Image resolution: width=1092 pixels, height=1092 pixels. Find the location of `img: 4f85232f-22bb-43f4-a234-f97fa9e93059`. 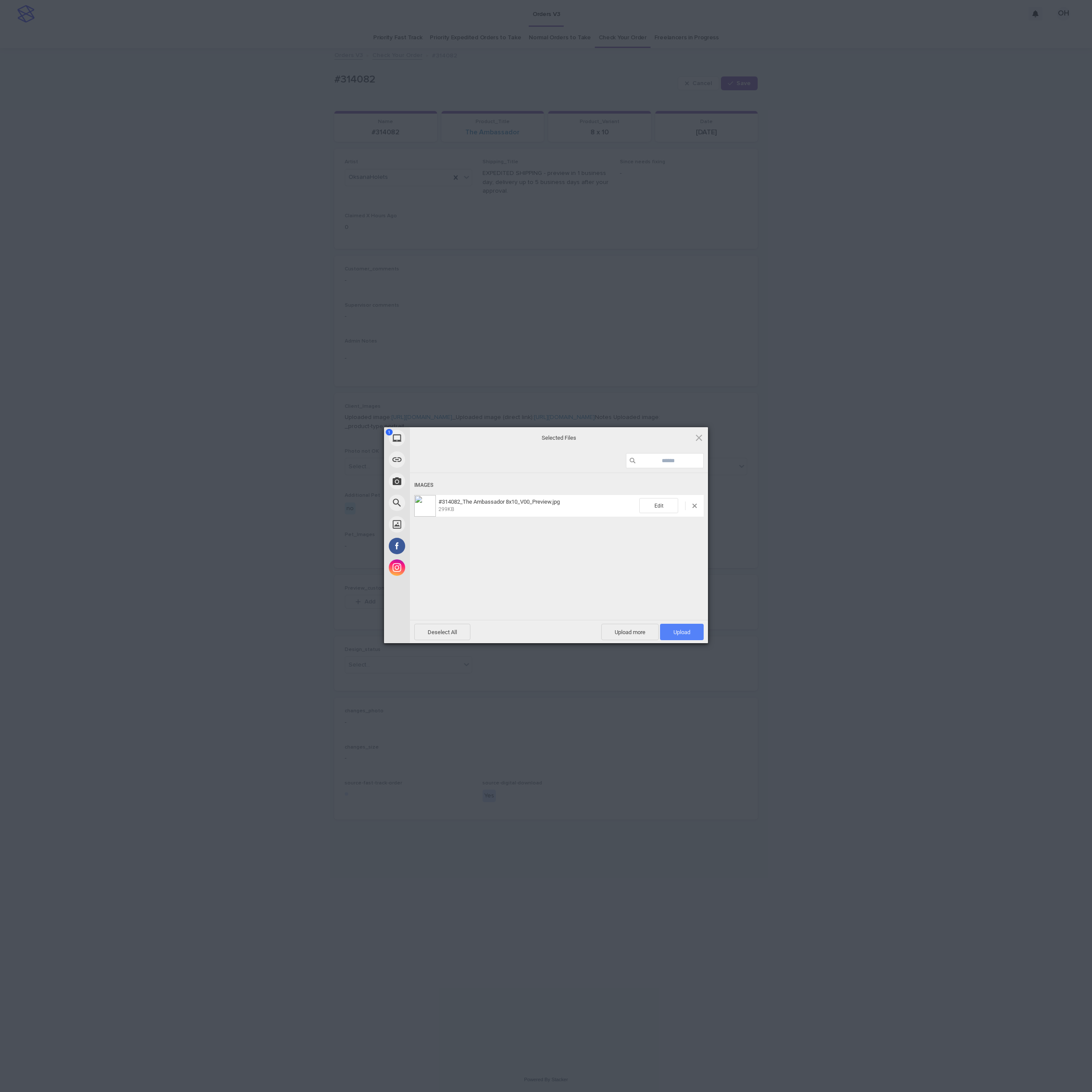

img: 4f85232f-22bb-43f4-a234-f97fa9e93059 is located at coordinates (425, 506).